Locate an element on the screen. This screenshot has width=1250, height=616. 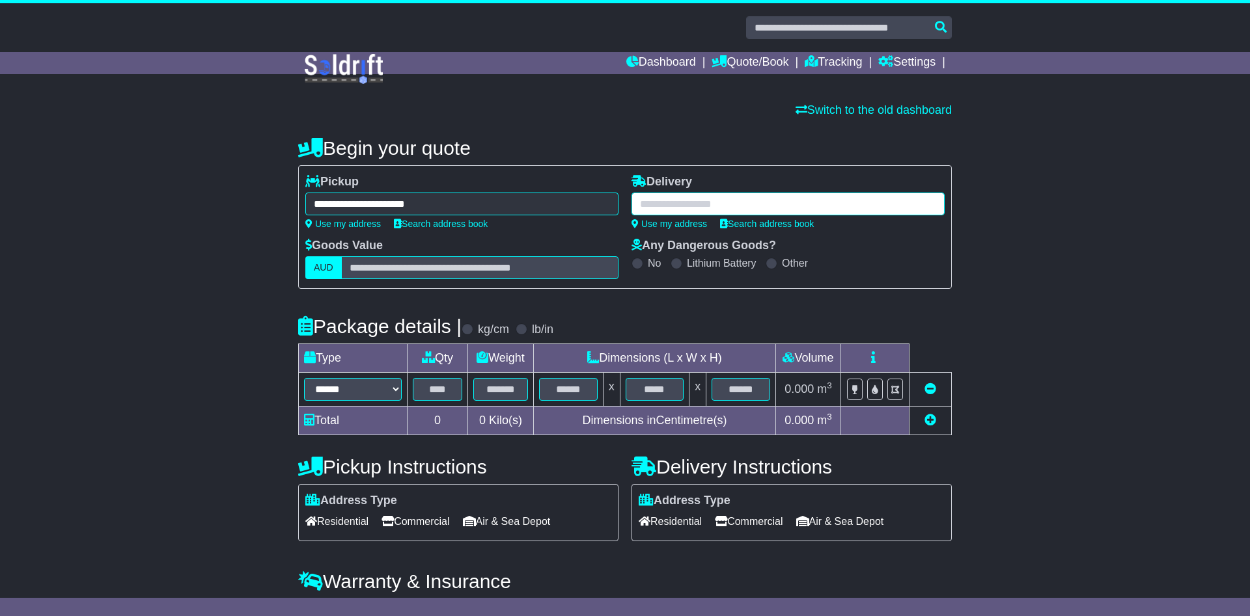
label: Pickup is located at coordinates (332, 182).